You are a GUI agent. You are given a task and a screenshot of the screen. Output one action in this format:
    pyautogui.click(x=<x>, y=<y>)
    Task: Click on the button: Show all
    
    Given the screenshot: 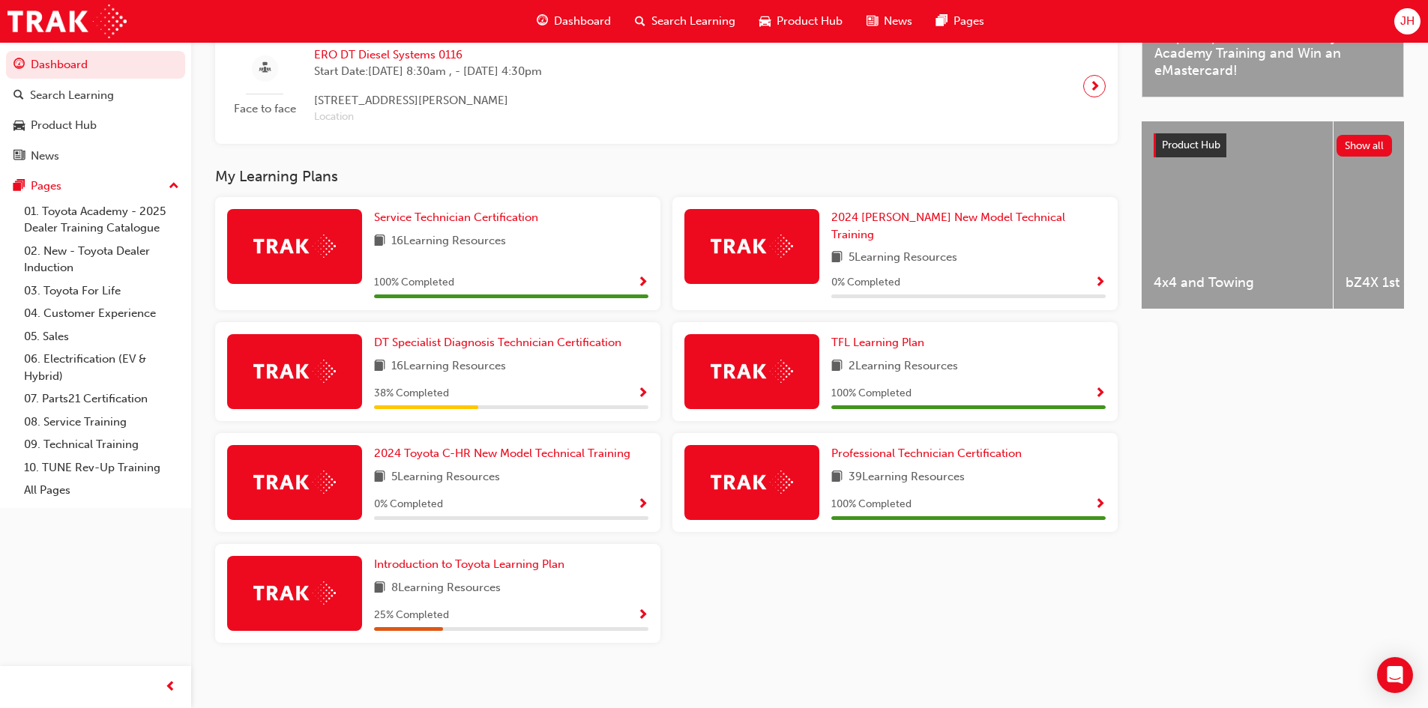 What is the action you would take?
    pyautogui.click(x=1364, y=145)
    